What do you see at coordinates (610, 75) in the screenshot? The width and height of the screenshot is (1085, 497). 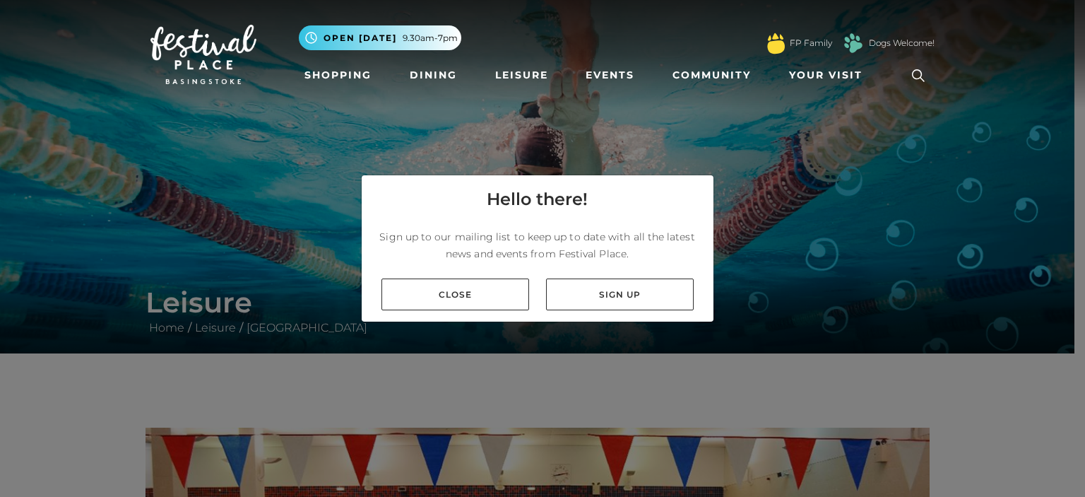 I see `a: Events` at bounding box center [610, 75].